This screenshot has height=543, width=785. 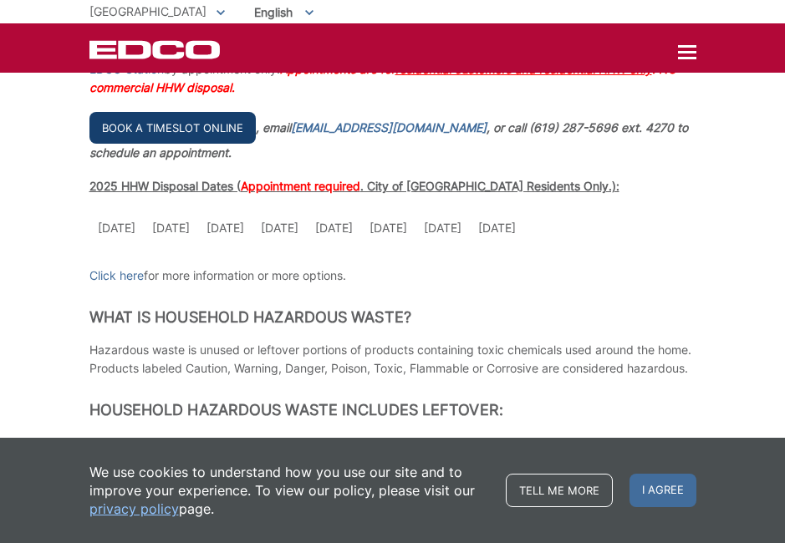 I want to click on a: Tell me more, so click(x=559, y=491).